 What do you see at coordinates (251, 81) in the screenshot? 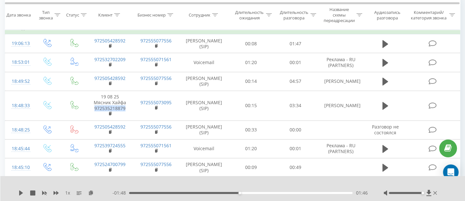
I see `td: 00:14` at bounding box center [251, 81].